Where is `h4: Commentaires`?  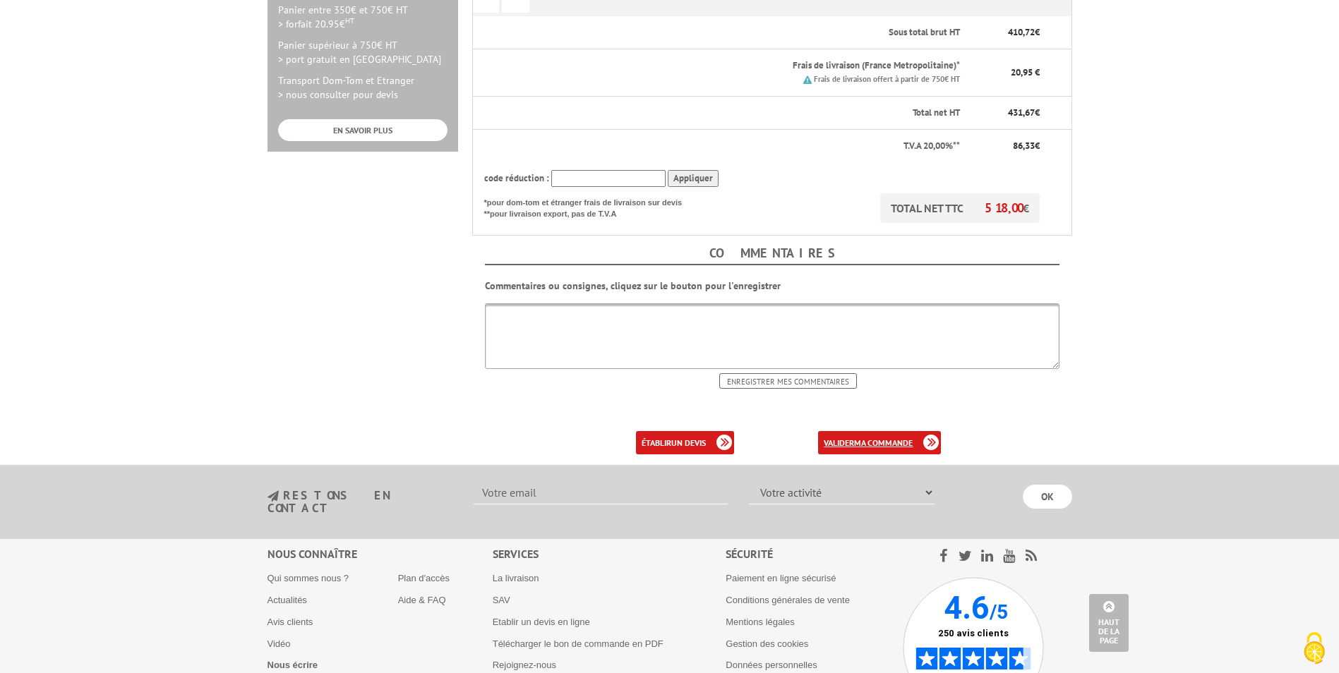 h4: Commentaires is located at coordinates (772, 254).